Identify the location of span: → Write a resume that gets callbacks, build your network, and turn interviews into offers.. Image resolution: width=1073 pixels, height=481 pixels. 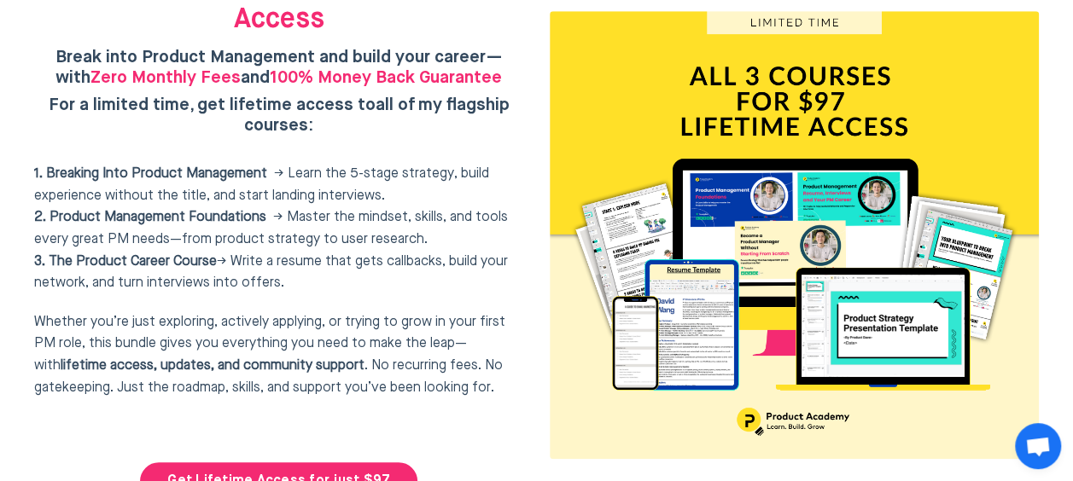
(271, 273).